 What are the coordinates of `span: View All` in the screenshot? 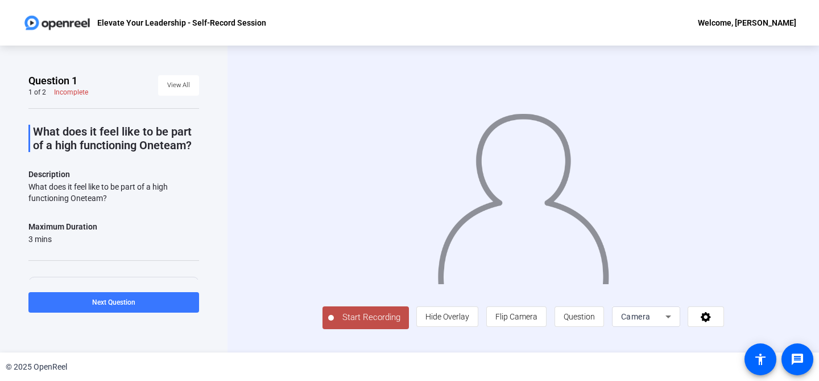 It's located at (179, 85).